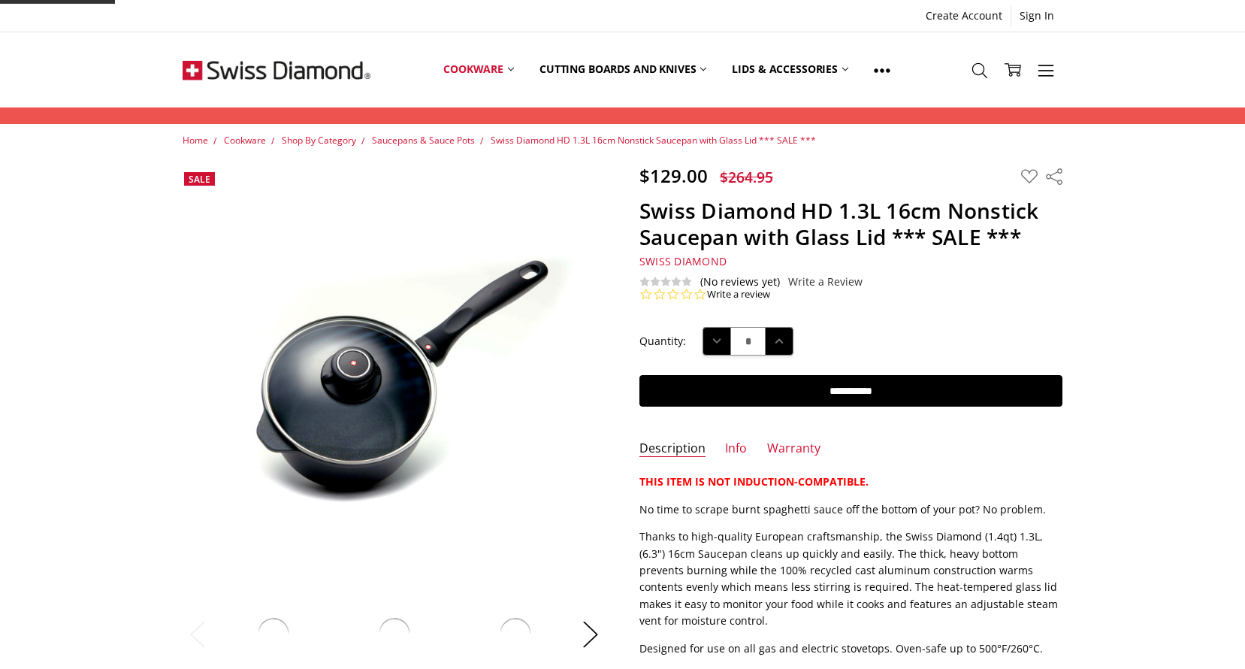 The height and width of the screenshot is (669, 1245). I want to click on span: $129.00, so click(673, 175).